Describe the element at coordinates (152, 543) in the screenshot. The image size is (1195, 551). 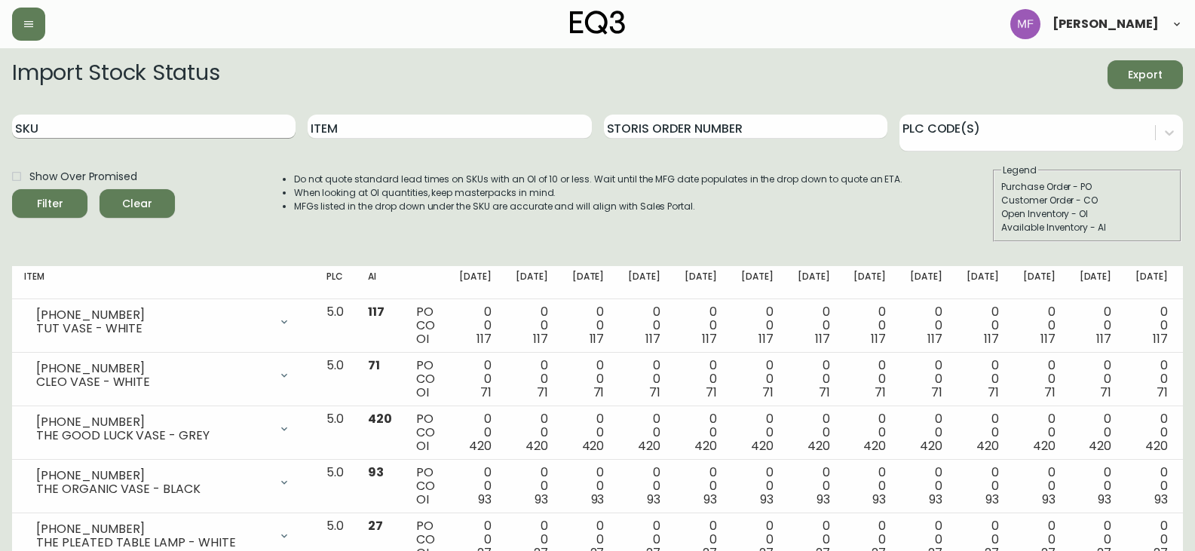
I see `div: THE PLEATED TABLE LAMP - WHITE` at that location.